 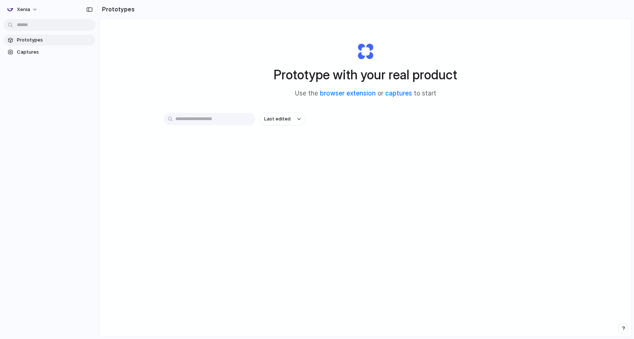 I want to click on button: Xenia, so click(x=22, y=10).